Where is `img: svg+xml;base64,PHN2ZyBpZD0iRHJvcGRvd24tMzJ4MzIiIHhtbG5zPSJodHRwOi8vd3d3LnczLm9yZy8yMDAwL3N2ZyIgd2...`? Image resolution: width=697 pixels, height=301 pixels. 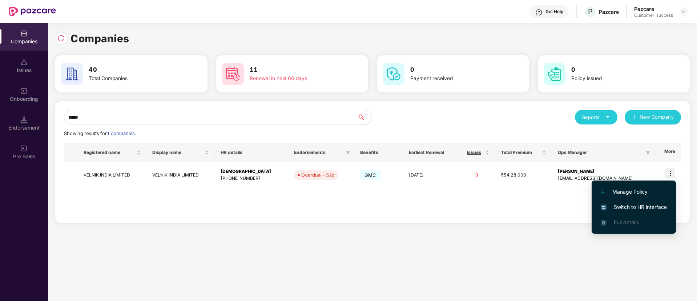
img: svg+xml;base64,PHN2ZyBpZD0iRHJvcGRvd24tMzJ4MzIiIHhtbG5zPSJodHRwOi8vd3d3LnczLm9yZy8yMDAwL3N2ZyIgd2... is located at coordinates (684, 12).